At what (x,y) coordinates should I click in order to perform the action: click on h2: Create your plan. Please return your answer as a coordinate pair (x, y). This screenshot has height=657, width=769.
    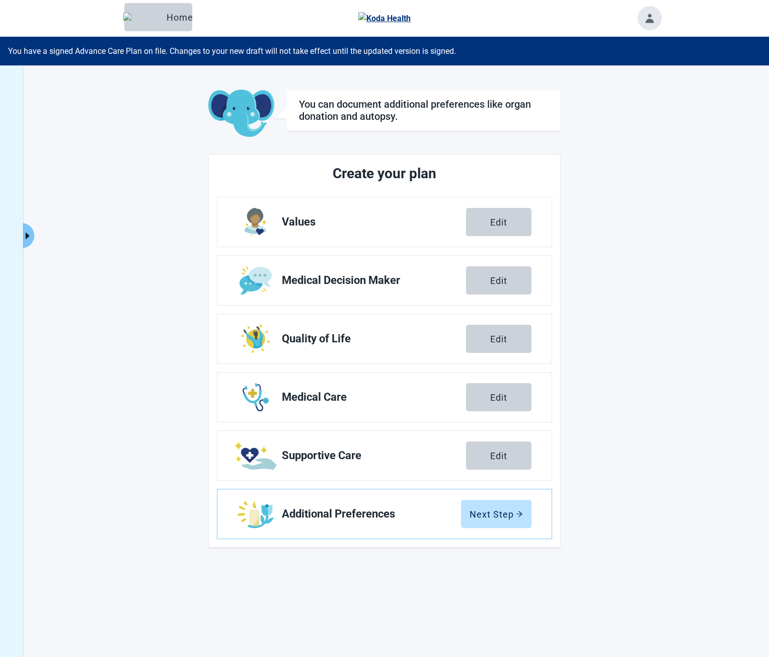
    Looking at the image, I should click on (385, 174).